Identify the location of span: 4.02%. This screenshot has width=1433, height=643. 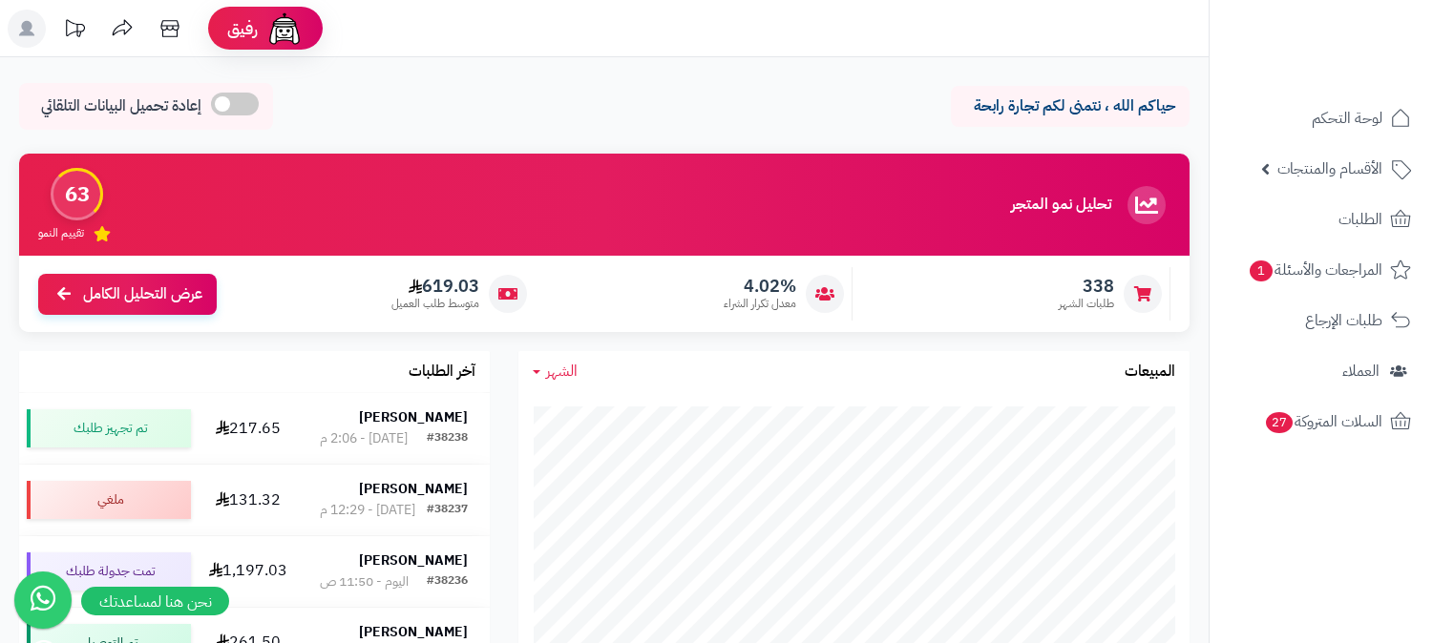
(760, 286).